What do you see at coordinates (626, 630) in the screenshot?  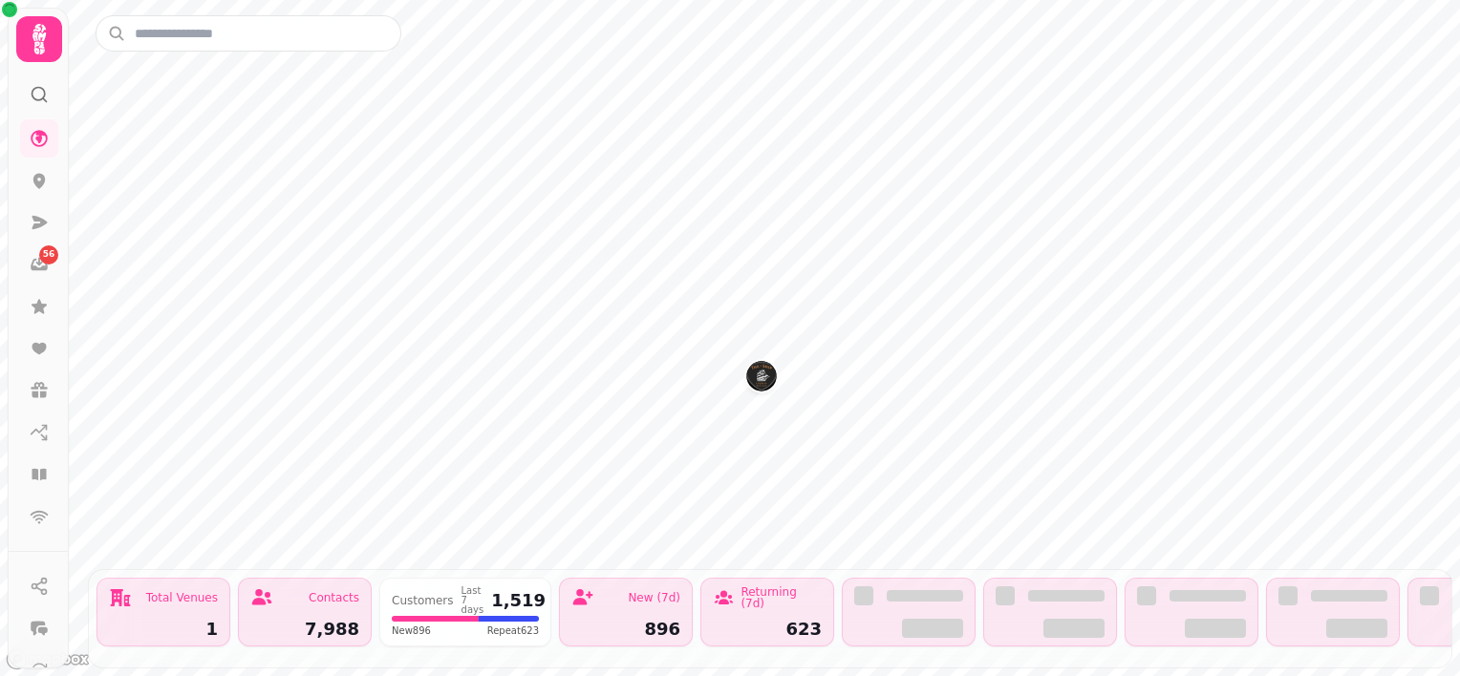 I see `div: 896` at bounding box center [626, 630].